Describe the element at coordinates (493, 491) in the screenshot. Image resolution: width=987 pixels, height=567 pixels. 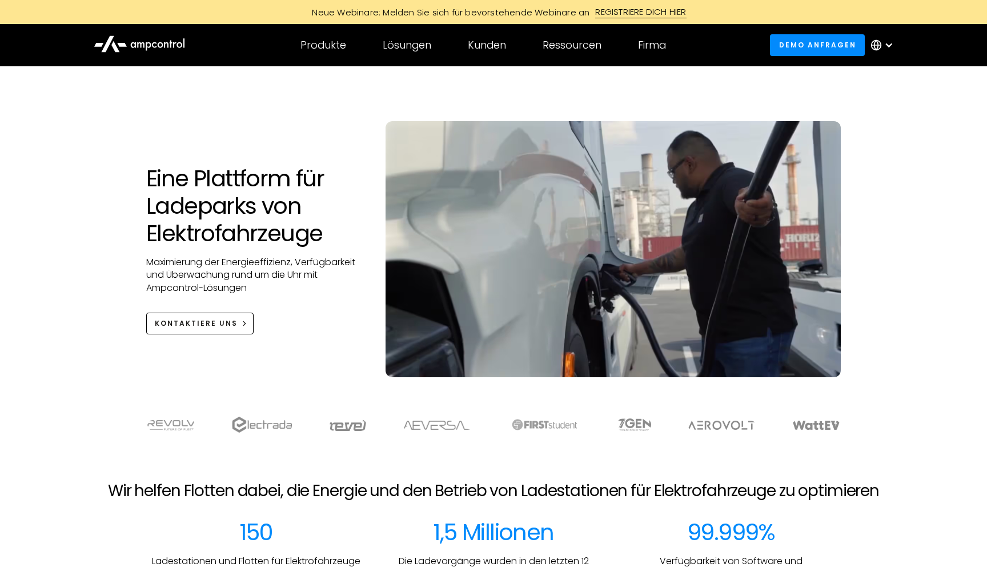
I see `h2: Wir helfen Flotten dabei, die Energie und den Betrieb von Ladestationen für Elektrofahrzeuge zu o...` at that location.